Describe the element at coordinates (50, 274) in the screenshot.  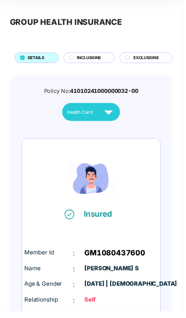
I see `span: Name` at that location.